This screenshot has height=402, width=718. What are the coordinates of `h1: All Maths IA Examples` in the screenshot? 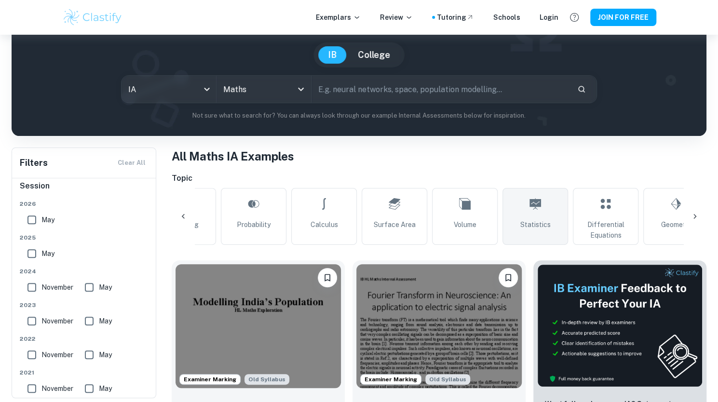 It's located at (439, 156).